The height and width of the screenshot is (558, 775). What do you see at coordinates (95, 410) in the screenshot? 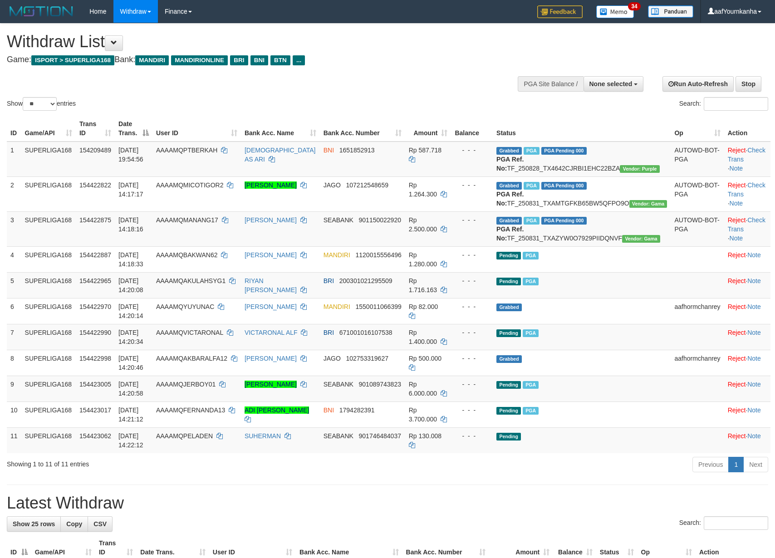
I see `span: 154423017` at bounding box center [95, 410].